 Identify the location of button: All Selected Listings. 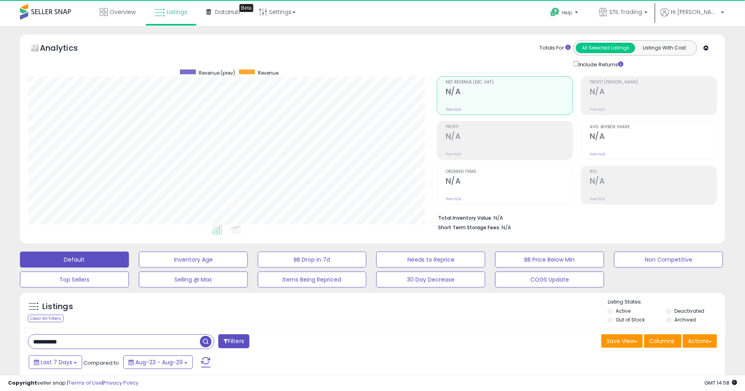
(605, 48).